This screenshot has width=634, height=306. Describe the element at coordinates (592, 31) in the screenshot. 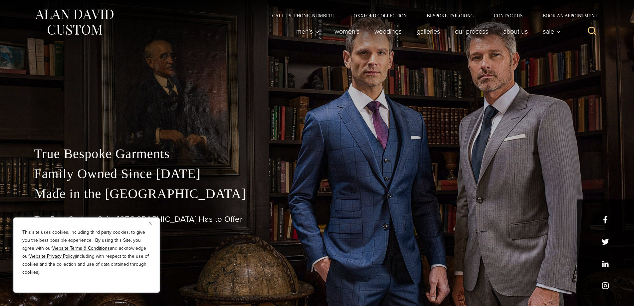

I see `button: View Search Form` at that location.